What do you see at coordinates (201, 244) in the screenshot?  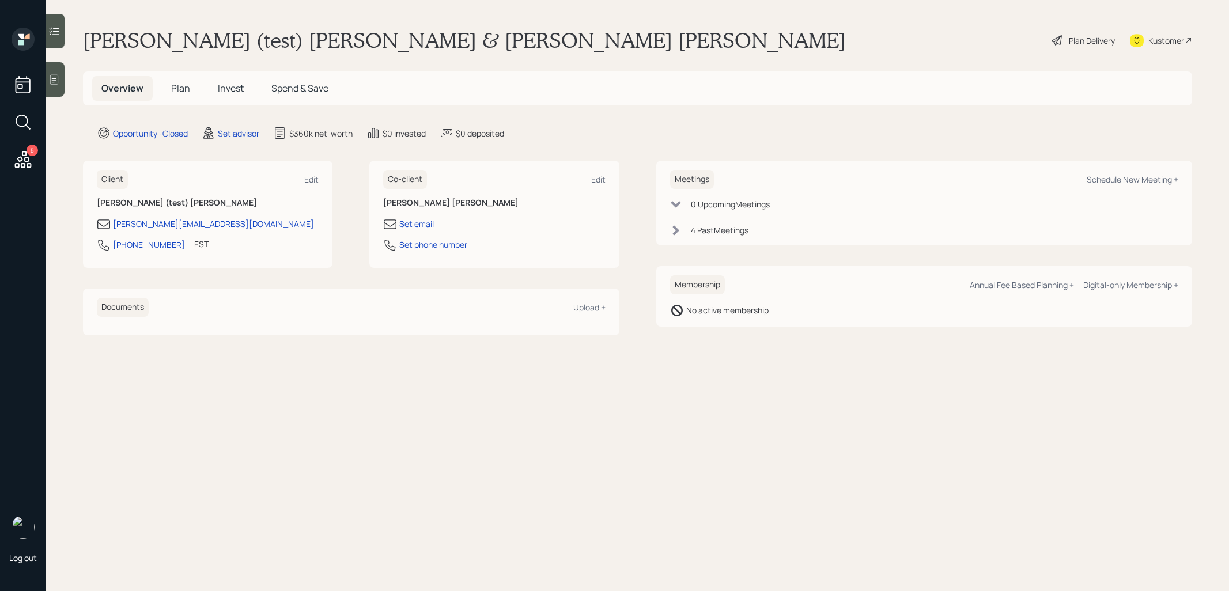 I see `div: EST` at bounding box center [201, 244].